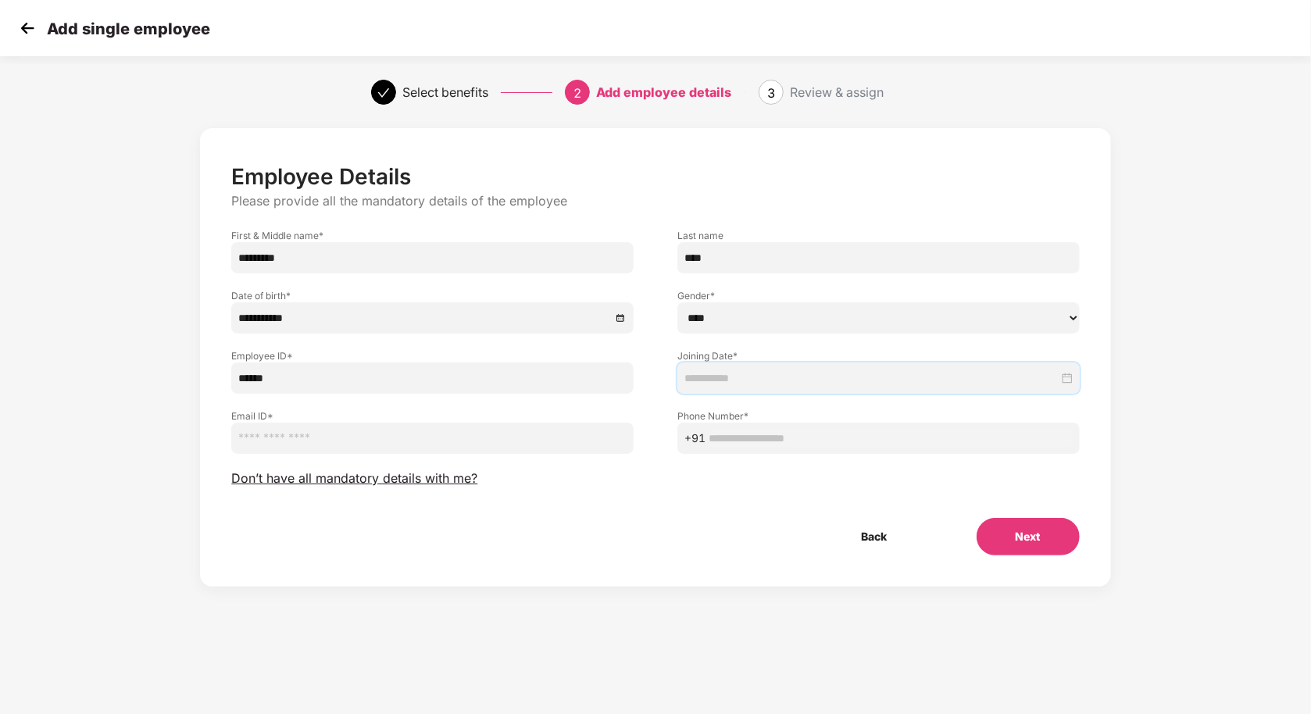 The height and width of the screenshot is (714, 1311). Describe the element at coordinates (432, 416) in the screenshot. I see `label: Email ID` at that location.